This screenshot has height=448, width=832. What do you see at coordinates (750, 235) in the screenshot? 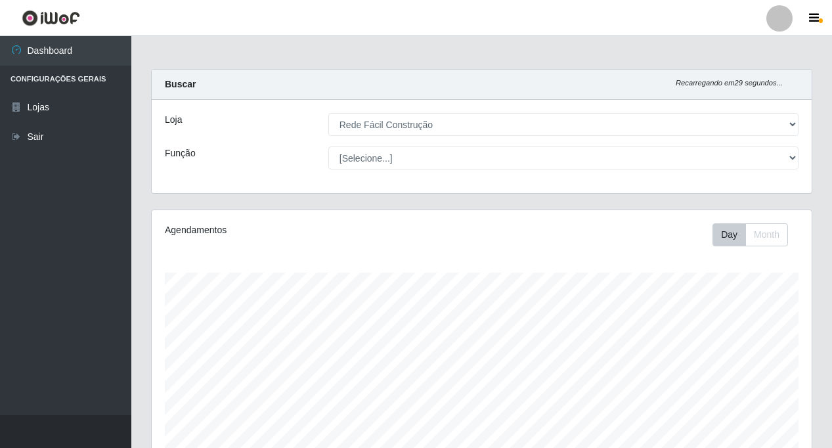
I see `div: First group` at bounding box center [750, 235].